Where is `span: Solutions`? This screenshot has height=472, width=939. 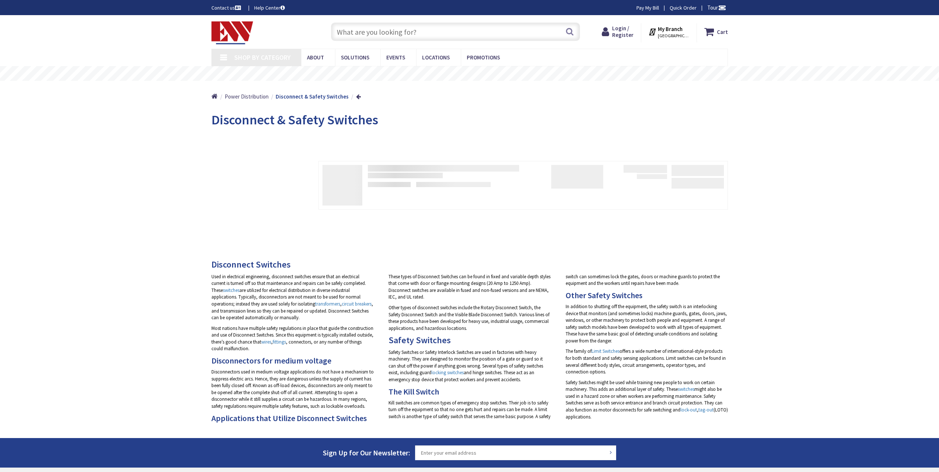
span: Solutions is located at coordinates (355, 57).